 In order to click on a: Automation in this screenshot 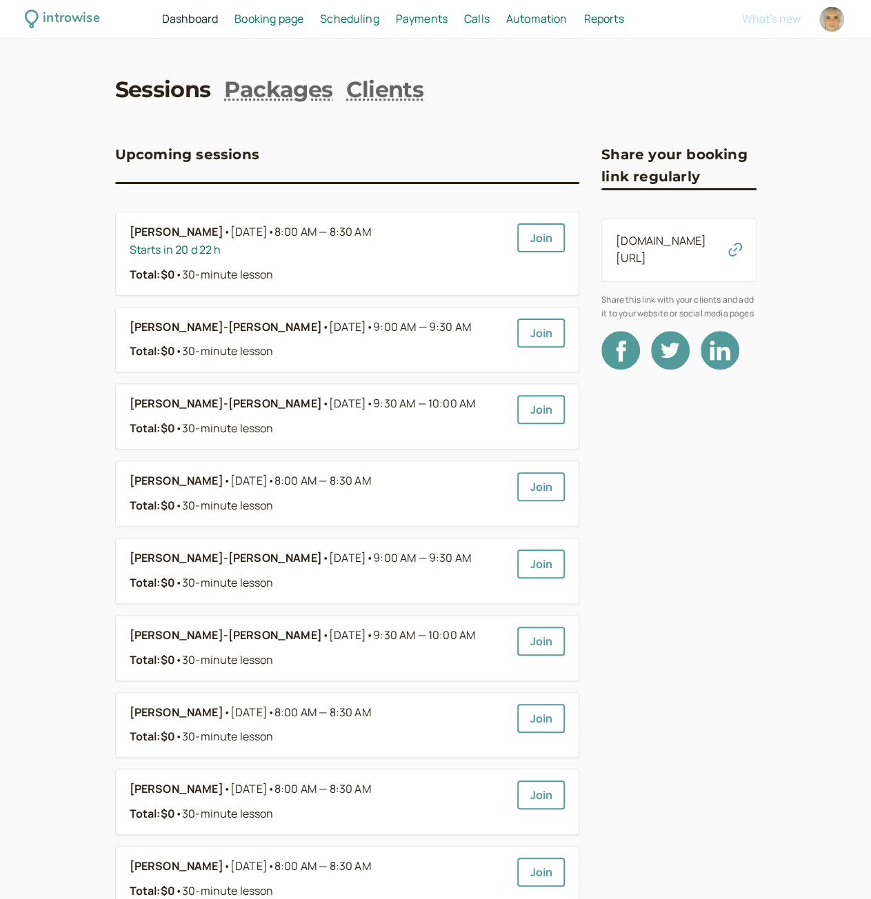, I will do `click(537, 19)`.